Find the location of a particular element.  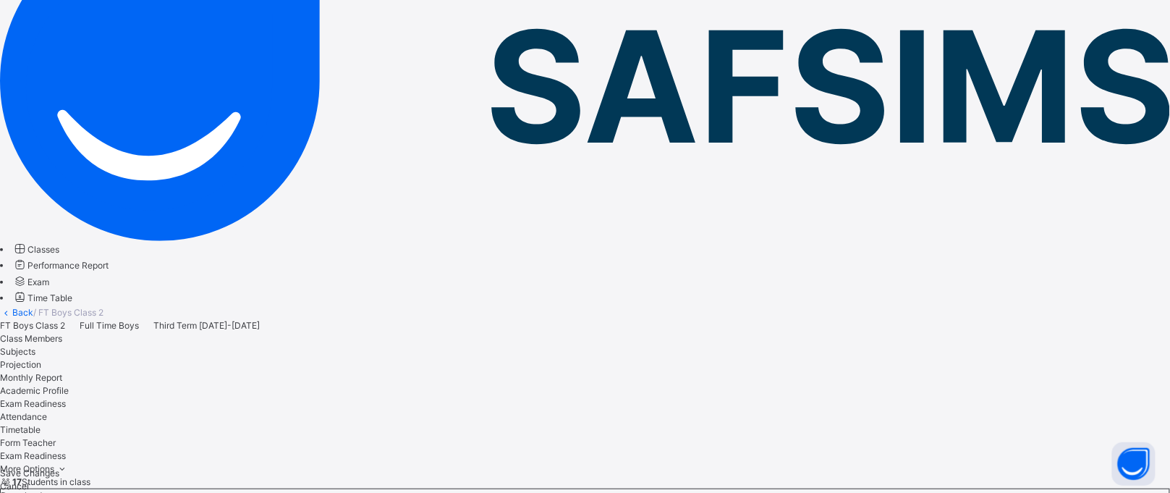

a: Time Table is located at coordinates (42, 297).